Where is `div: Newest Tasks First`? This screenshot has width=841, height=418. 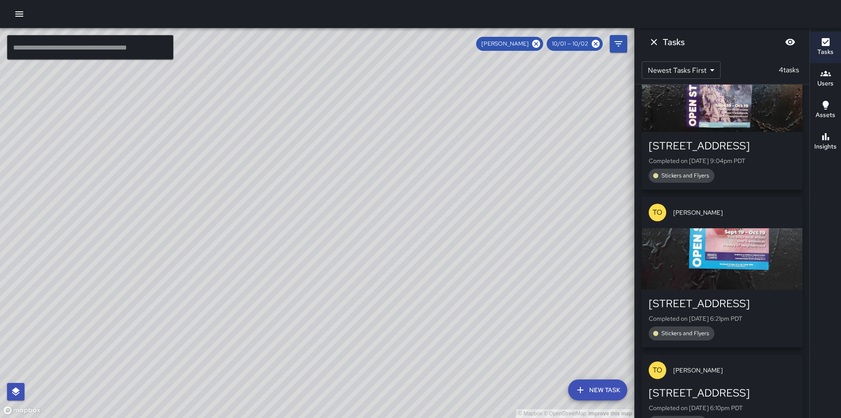
div: Newest Tasks First is located at coordinates (681, 70).